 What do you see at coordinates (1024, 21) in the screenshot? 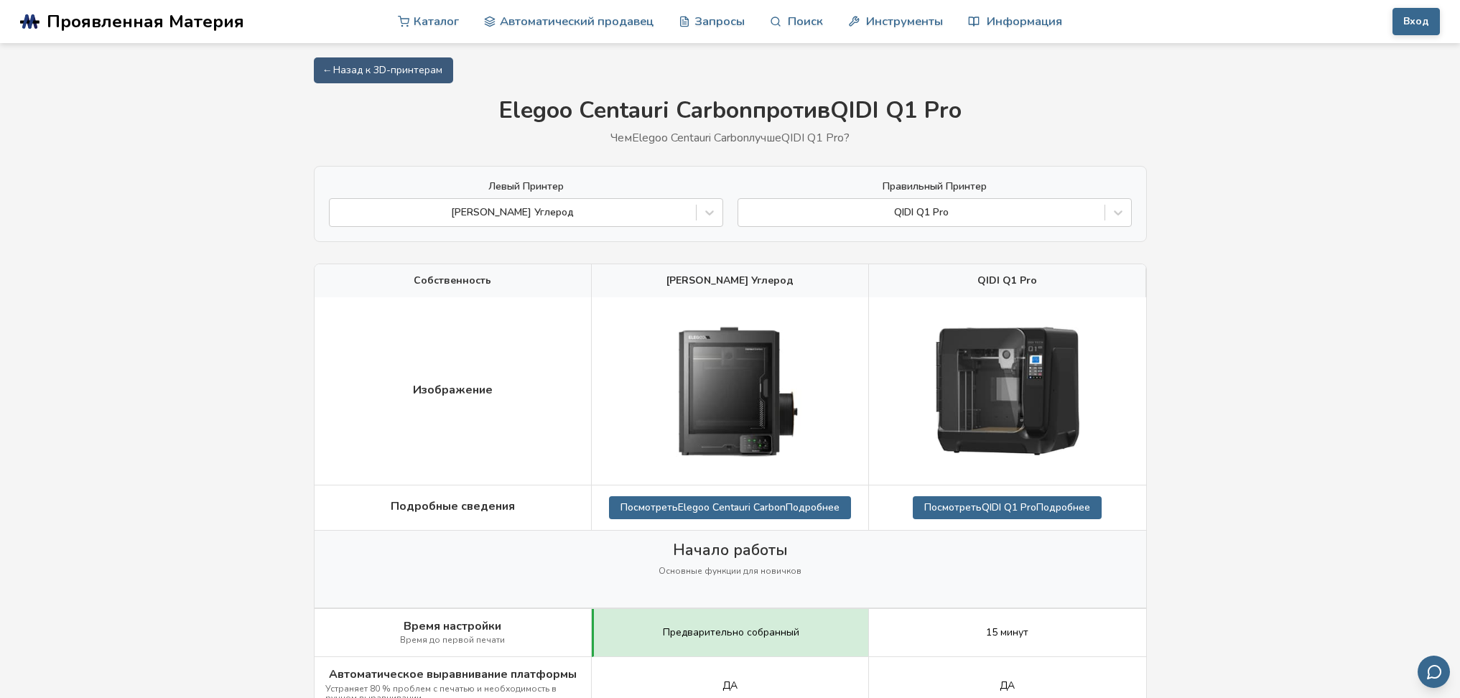
I see `ya-tr-span: Информация` at bounding box center [1024, 21].